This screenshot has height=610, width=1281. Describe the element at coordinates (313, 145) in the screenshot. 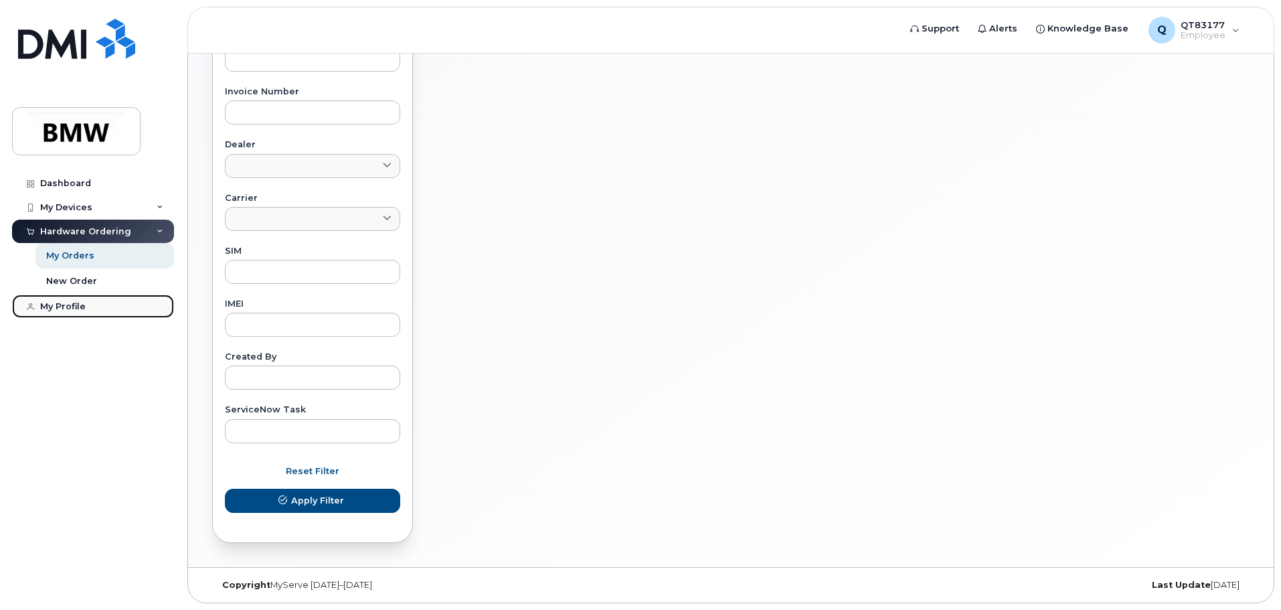

I see `label: Dealer` at that location.